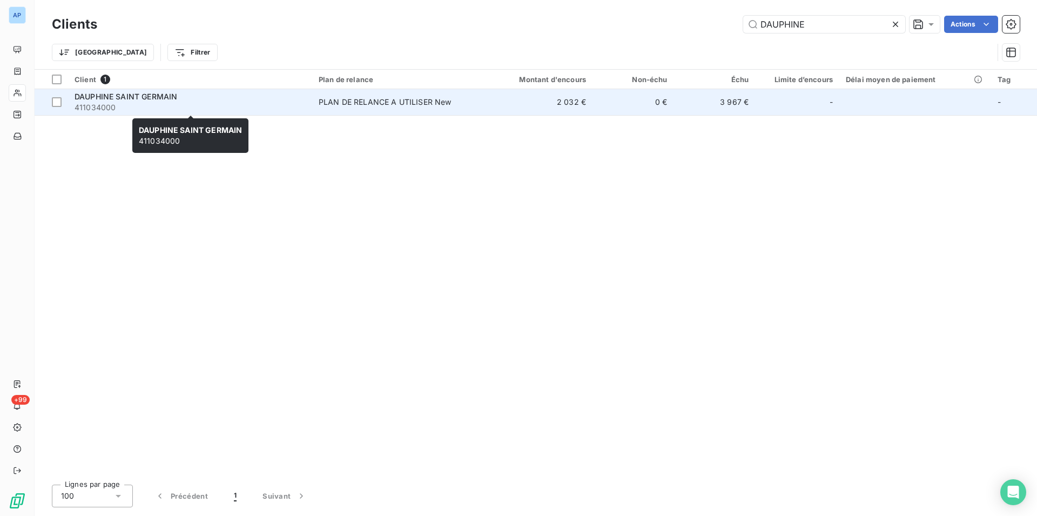 The height and width of the screenshot is (516, 1037). I want to click on div: PLAN DE RELANCE A UTILISER New, so click(385, 102).